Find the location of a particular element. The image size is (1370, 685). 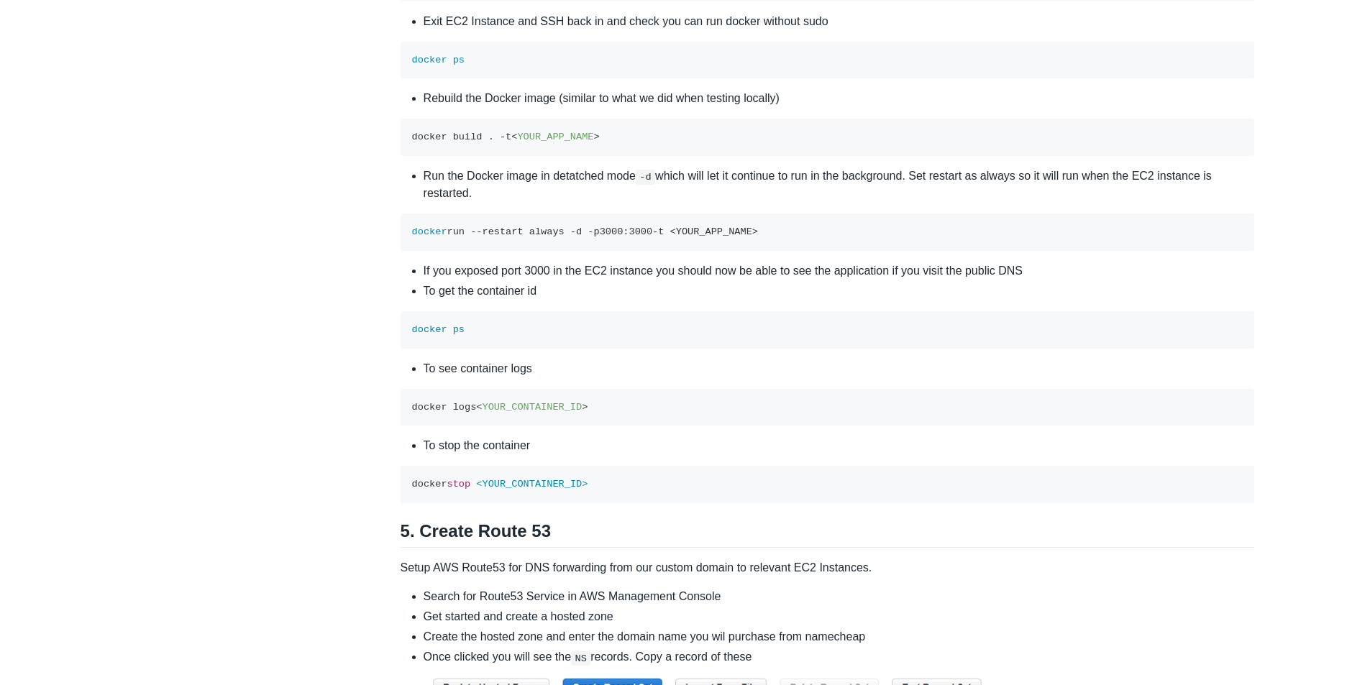

span: <YOUR_CONTAINER_ID> is located at coordinates (531, 484).